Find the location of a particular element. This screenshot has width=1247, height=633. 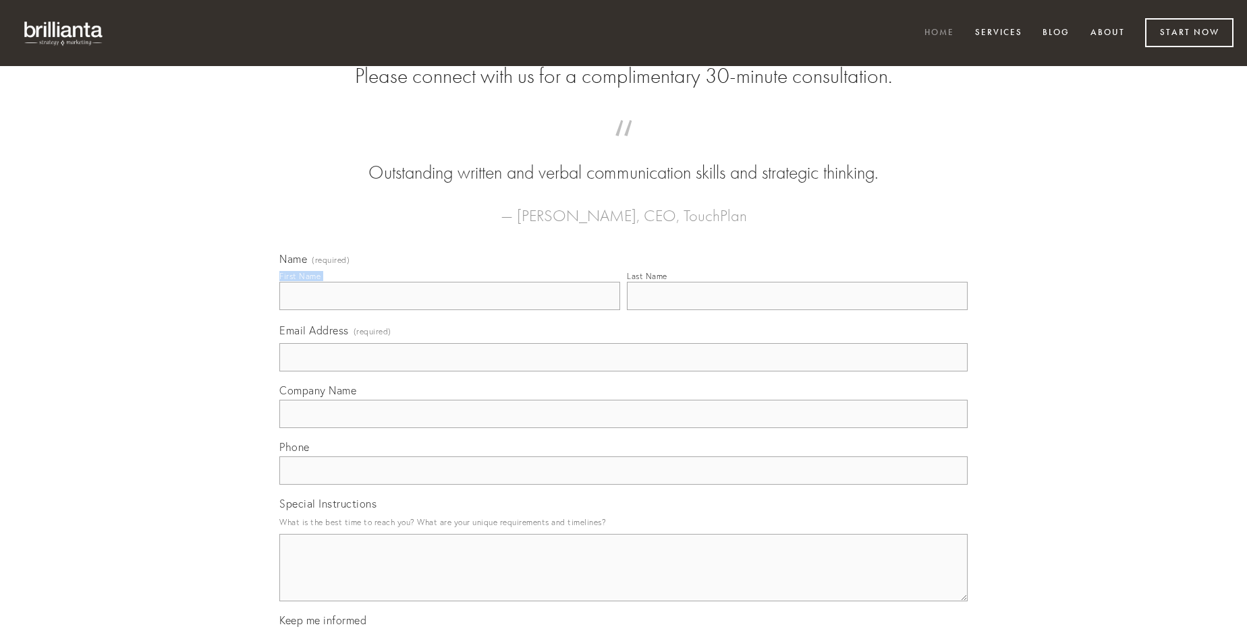

span: Email Address is located at coordinates (314, 331).